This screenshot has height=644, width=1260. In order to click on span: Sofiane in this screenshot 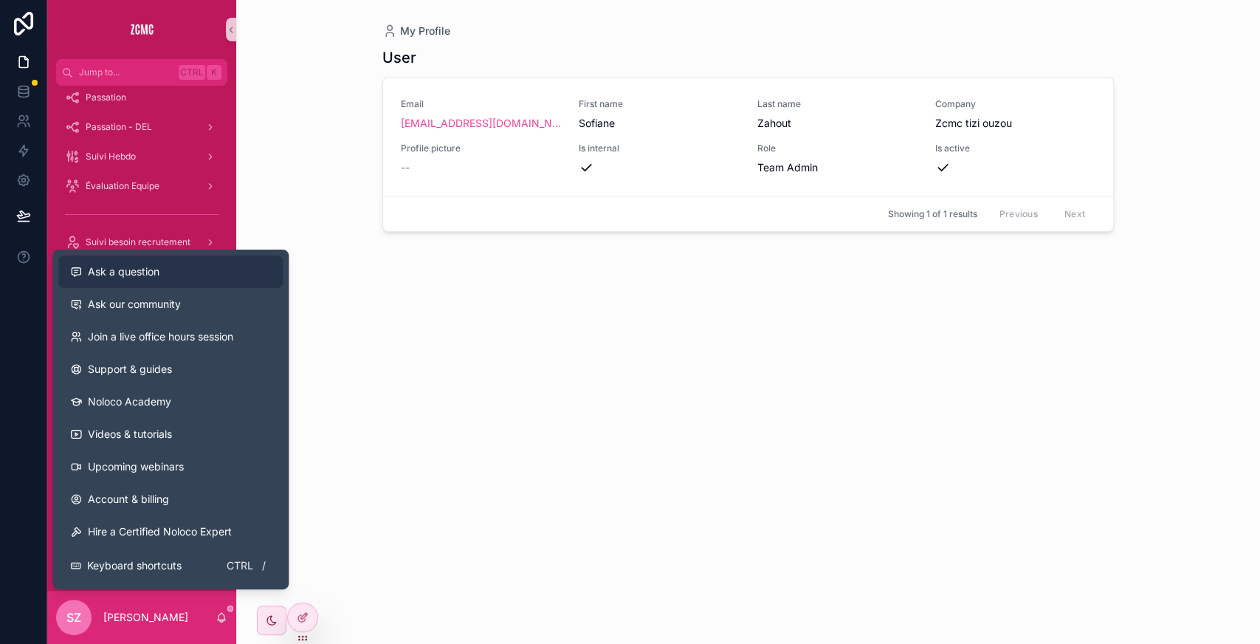, I will do `click(659, 123)`.